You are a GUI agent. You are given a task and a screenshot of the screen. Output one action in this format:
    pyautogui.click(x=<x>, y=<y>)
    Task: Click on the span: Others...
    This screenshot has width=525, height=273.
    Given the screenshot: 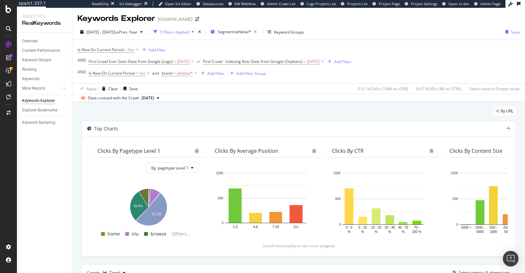 What is the action you would take?
    pyautogui.click(x=181, y=234)
    